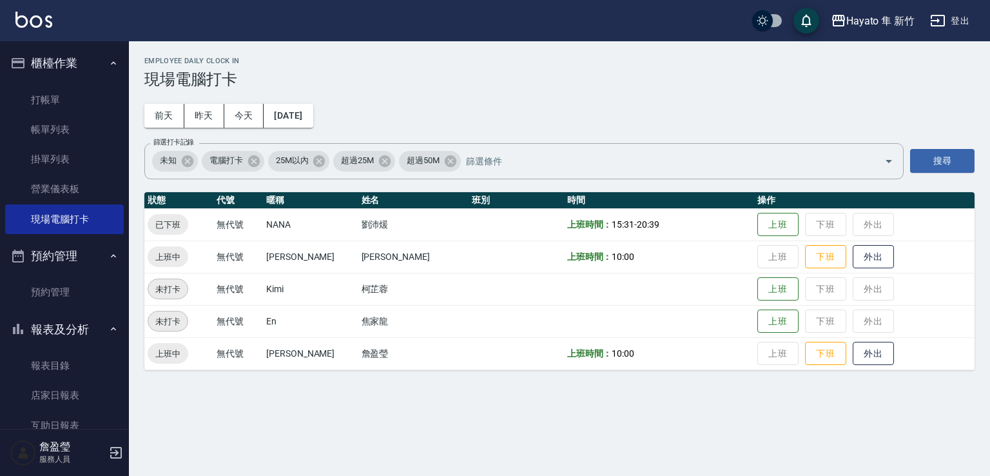 The width and height of the screenshot is (990, 476). What do you see at coordinates (865, 201) in the screenshot?
I see `th: 操作` at bounding box center [865, 201].